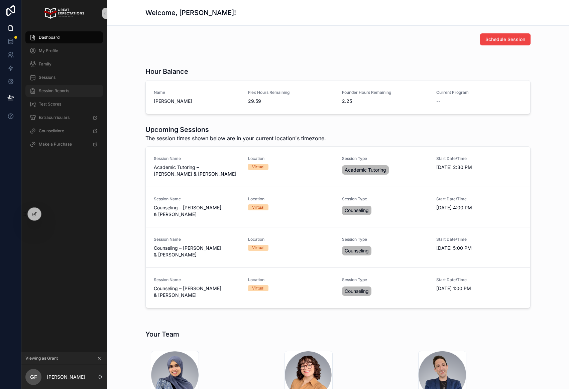 Image resolution: width=569 pixels, height=389 pixels. Describe the element at coordinates (64, 78) in the screenshot. I see `a: Sessions` at that location.